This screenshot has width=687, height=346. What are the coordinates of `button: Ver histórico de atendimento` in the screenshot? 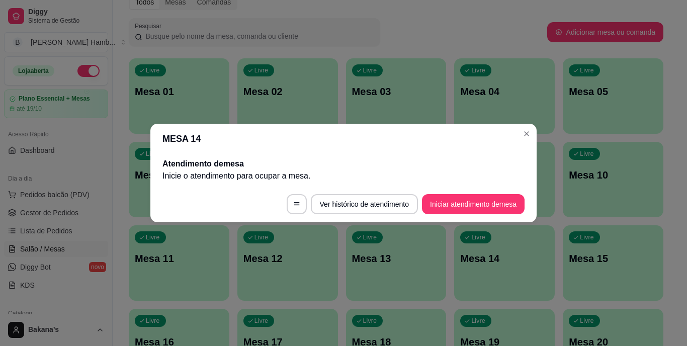 It's located at (364, 204).